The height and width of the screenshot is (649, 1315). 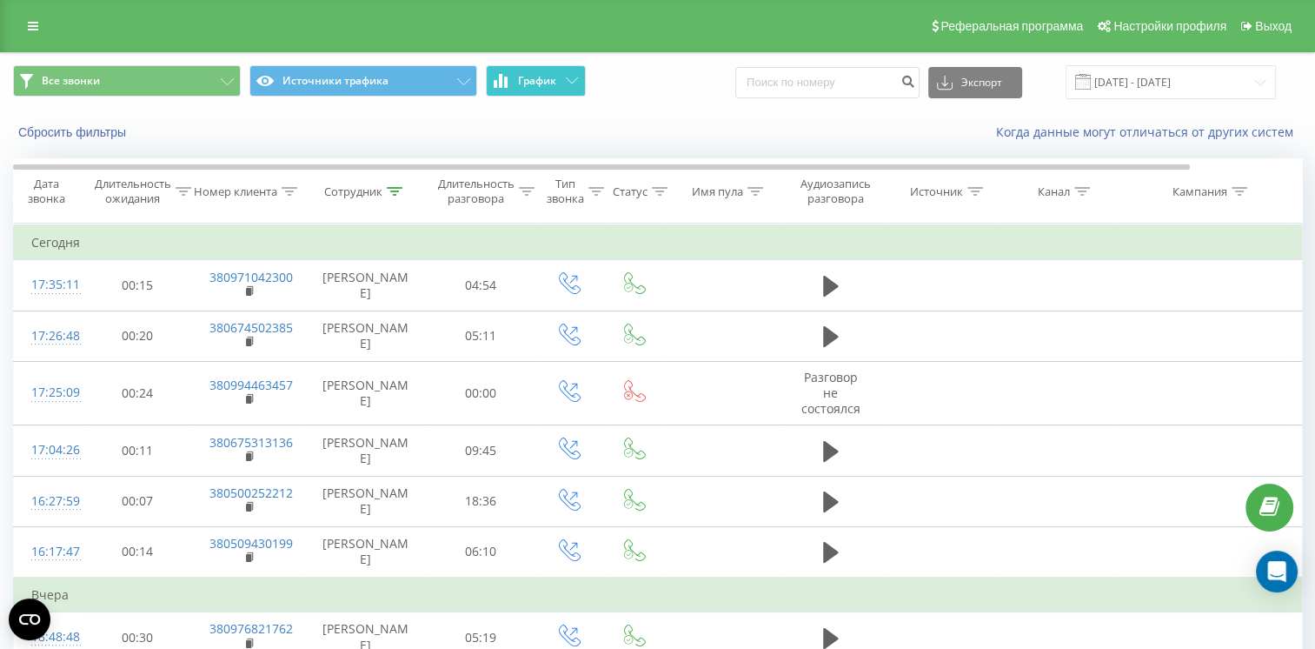 I want to click on div: 16:27:59, so click(x=49, y=501).